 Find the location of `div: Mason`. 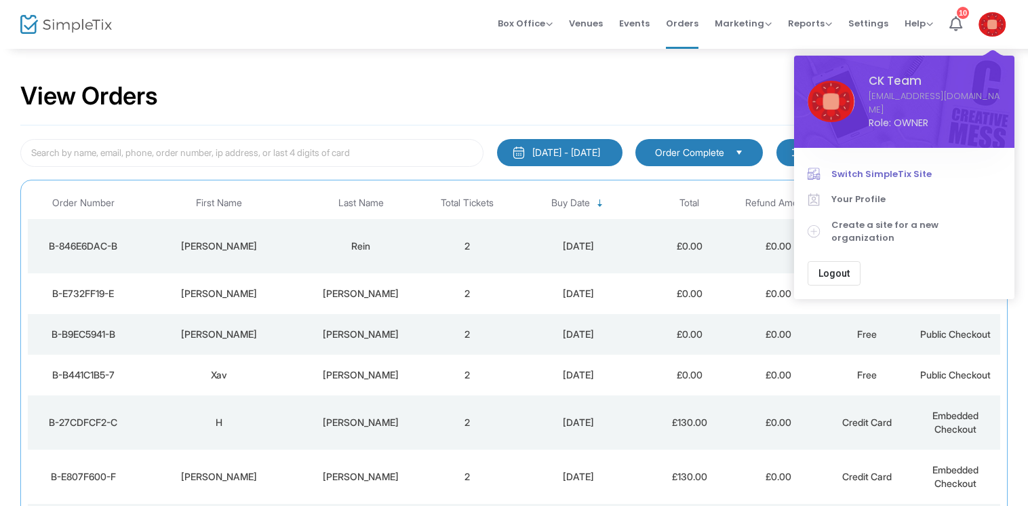

div: Mason is located at coordinates (360, 423).